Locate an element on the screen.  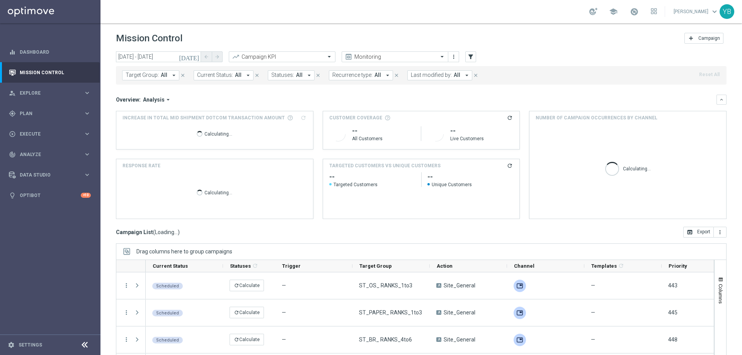
div: YB is located at coordinates (726, 12).